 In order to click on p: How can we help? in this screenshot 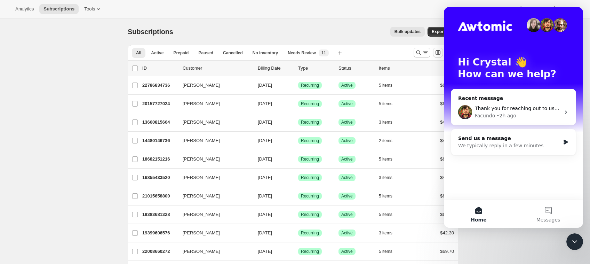, I will do `click(70, 67)`.